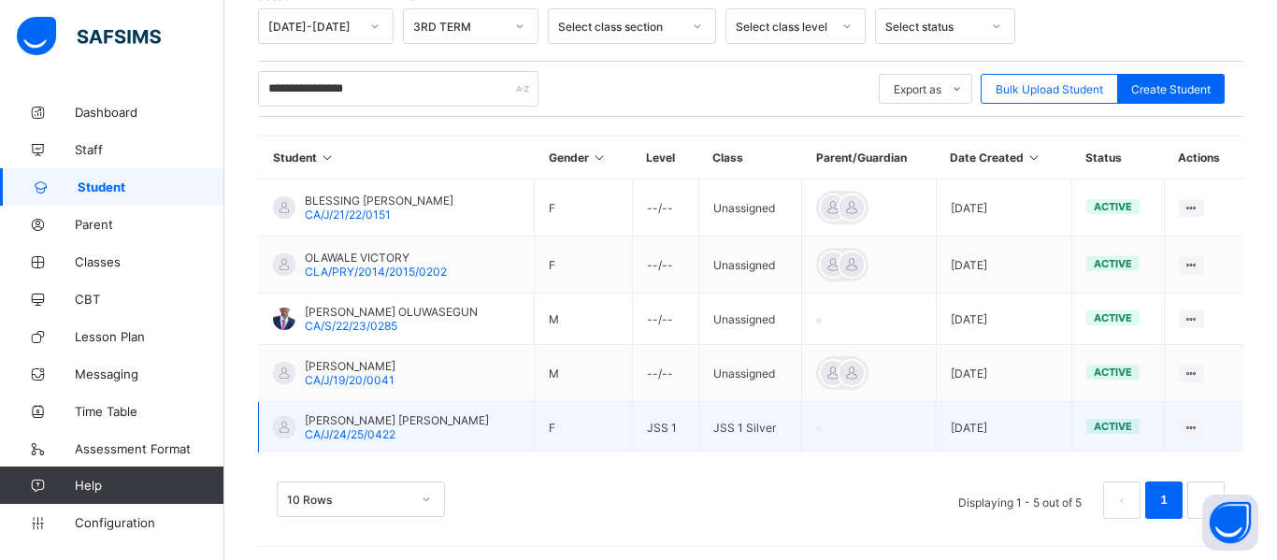 Image resolution: width=1277 pixels, height=560 pixels. I want to click on th: Actions, so click(1203, 158).